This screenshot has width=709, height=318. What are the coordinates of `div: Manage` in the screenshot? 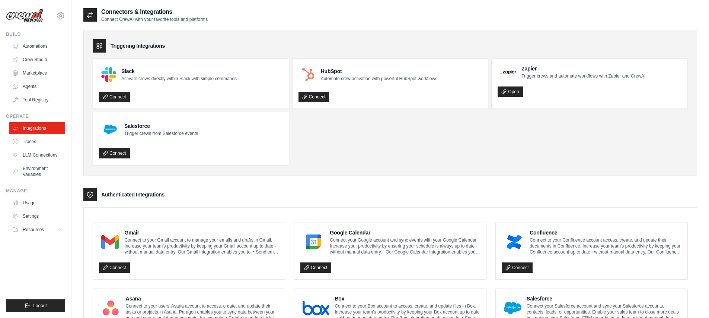 It's located at (35, 191).